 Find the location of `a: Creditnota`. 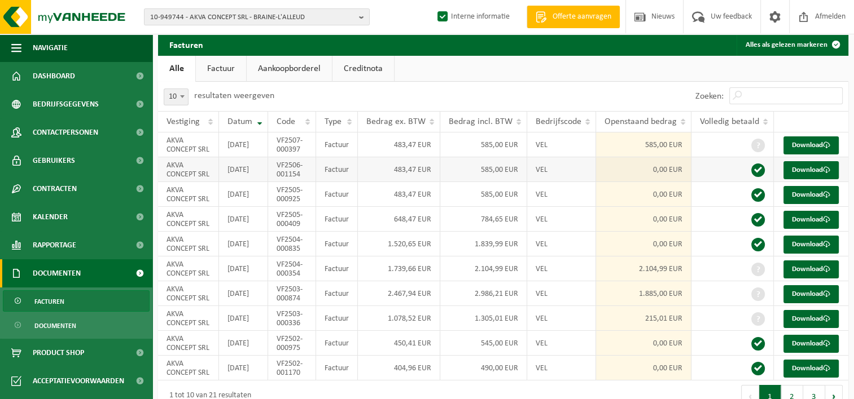

a: Creditnota is located at coordinates (363, 69).